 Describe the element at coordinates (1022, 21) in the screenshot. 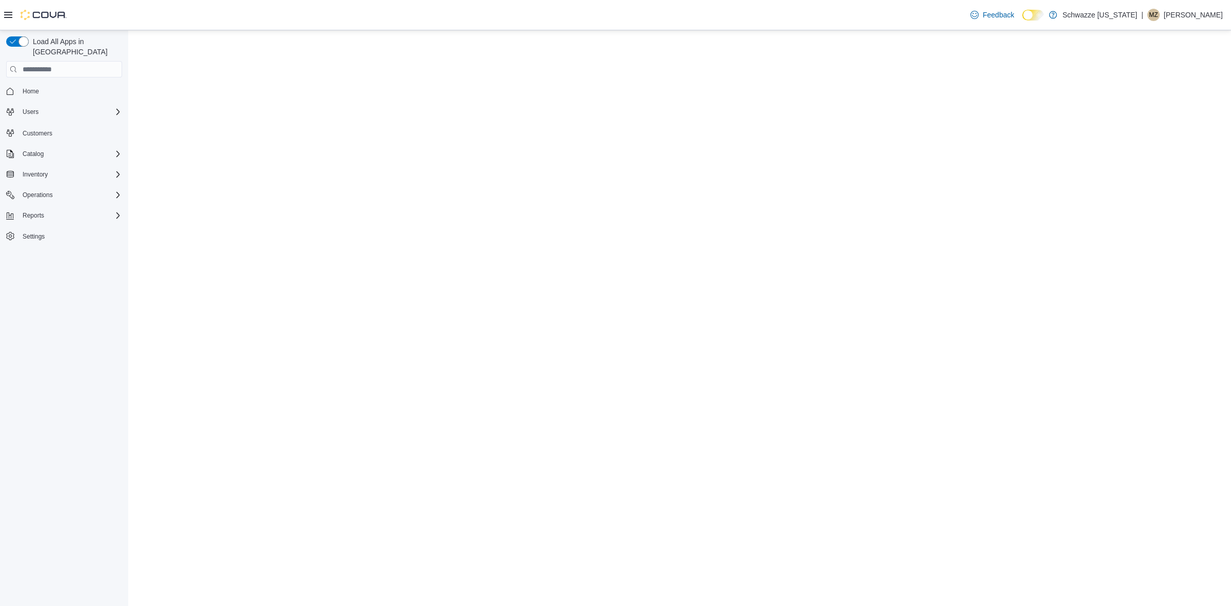

I see `span: Dark Mode` at that location.